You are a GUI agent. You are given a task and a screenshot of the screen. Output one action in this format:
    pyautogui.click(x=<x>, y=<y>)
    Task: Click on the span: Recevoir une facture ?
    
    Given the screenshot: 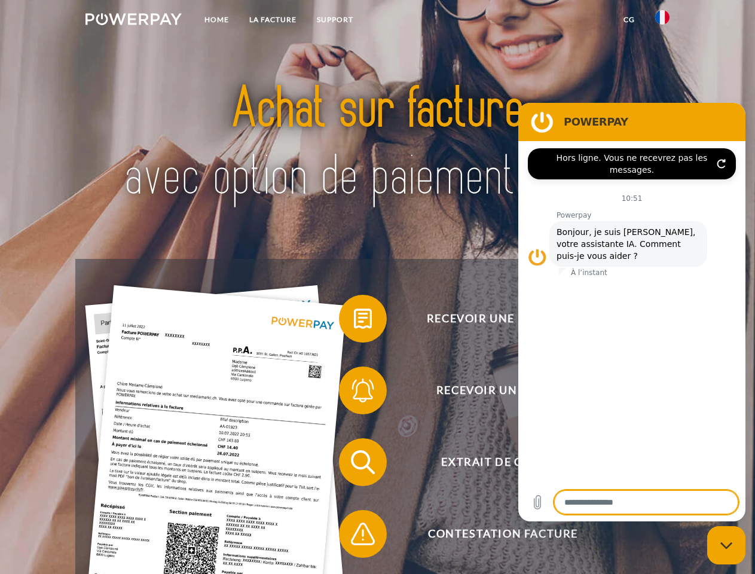 What is the action you would take?
    pyautogui.click(x=502, y=318)
    